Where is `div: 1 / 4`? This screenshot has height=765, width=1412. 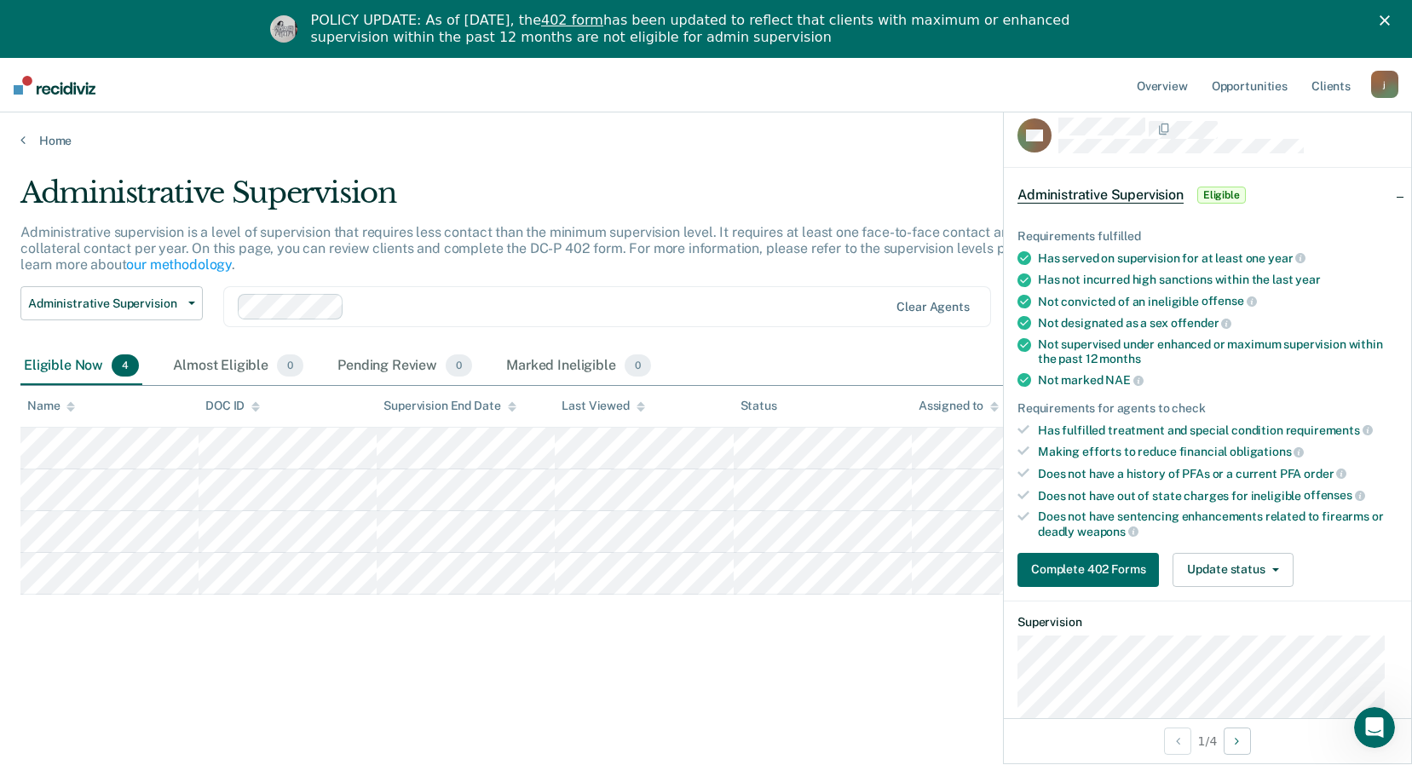
div: 1 / 4 is located at coordinates (1207, 740).